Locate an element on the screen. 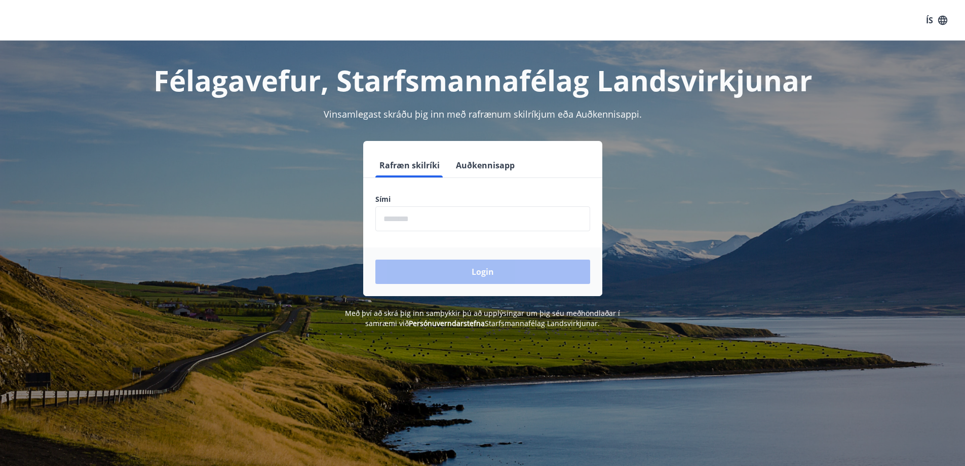 The image size is (965, 466). button: Auðkennisapp is located at coordinates (485, 165).